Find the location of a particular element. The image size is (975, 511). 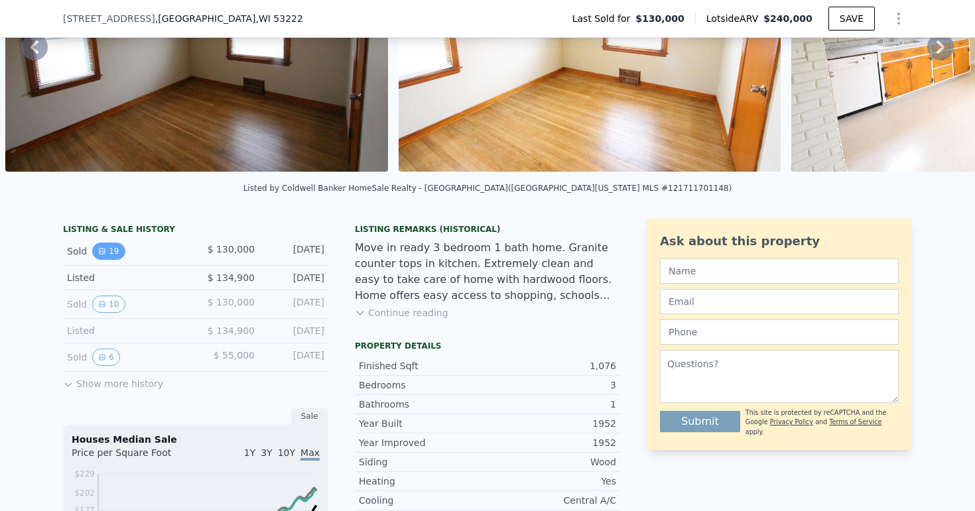

div: Sale is located at coordinates (310, 417).